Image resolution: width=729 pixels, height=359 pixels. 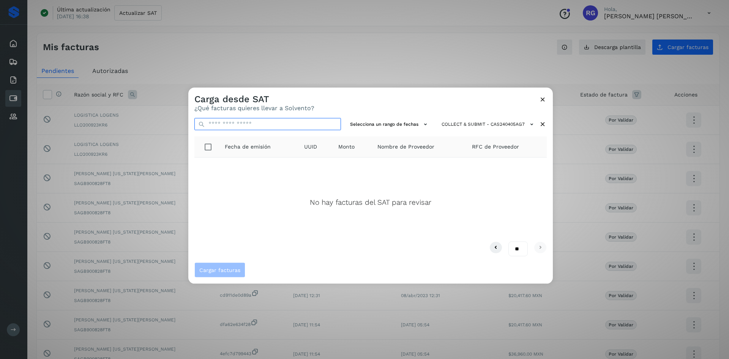 What do you see at coordinates (406, 146) in the screenshot?
I see `span: Nombre de Proveedor` at bounding box center [406, 146].